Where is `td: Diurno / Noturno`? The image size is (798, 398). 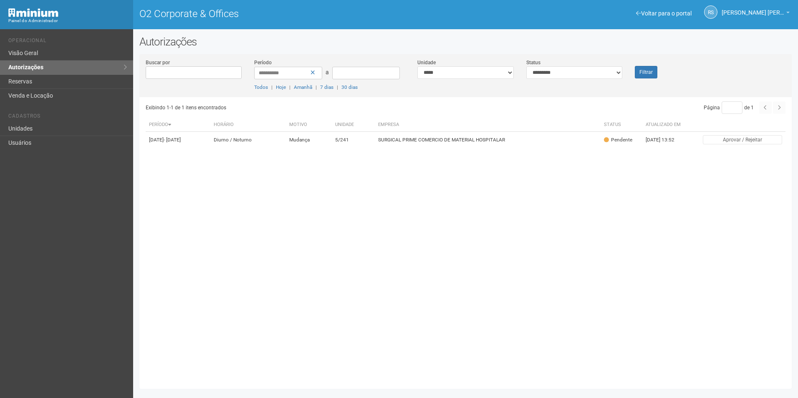
td: Diurno / Noturno is located at coordinates (248, 140).